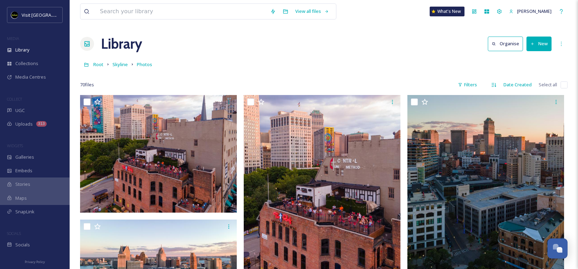 The width and height of the screenshot is (578, 269). I want to click on div: View all files, so click(312, 11).